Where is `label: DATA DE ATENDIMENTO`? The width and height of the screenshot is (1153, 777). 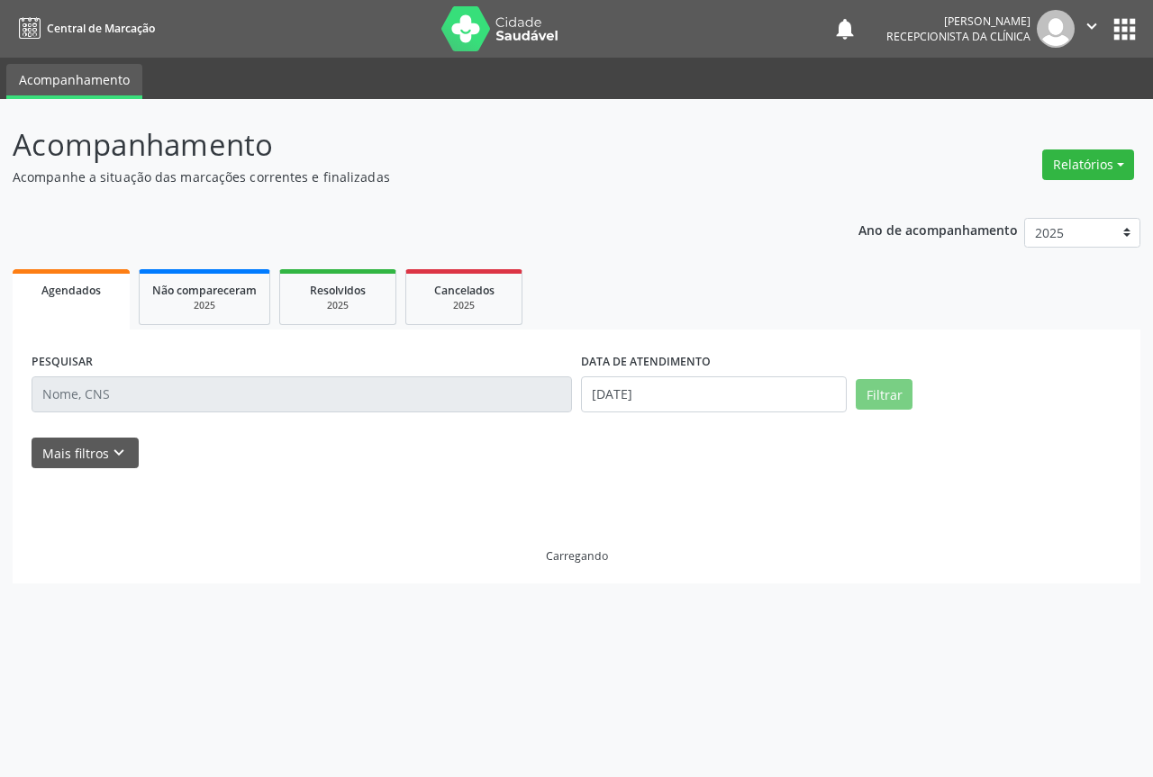
label: DATA DE ATENDIMENTO is located at coordinates (646, 362).